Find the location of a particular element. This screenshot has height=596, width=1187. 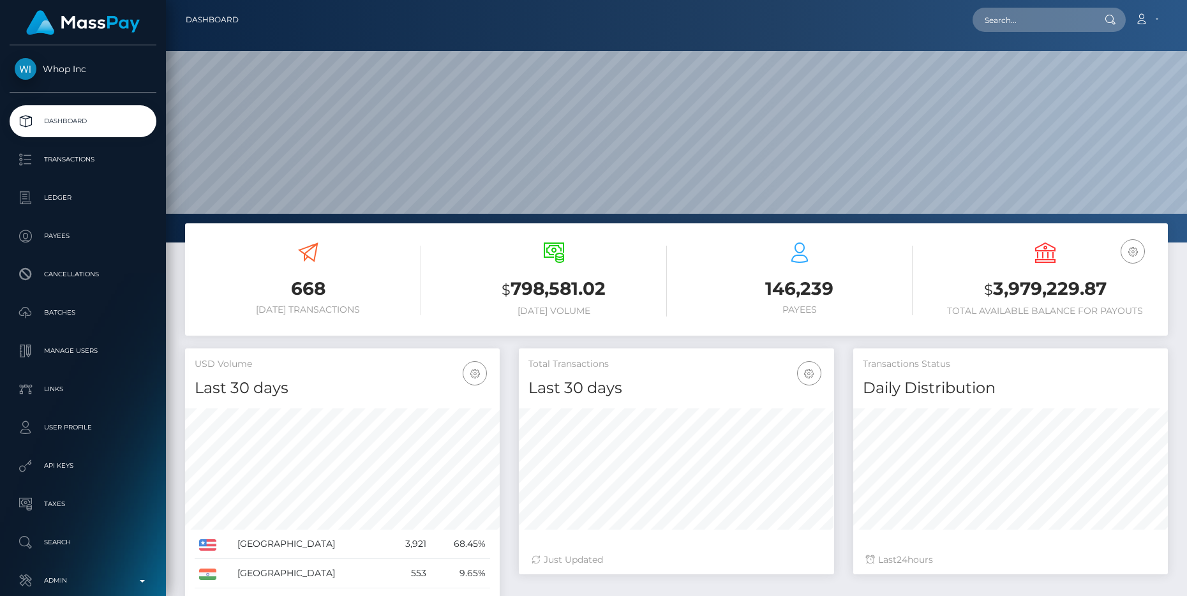

h5: USD Volume is located at coordinates (342, 364).